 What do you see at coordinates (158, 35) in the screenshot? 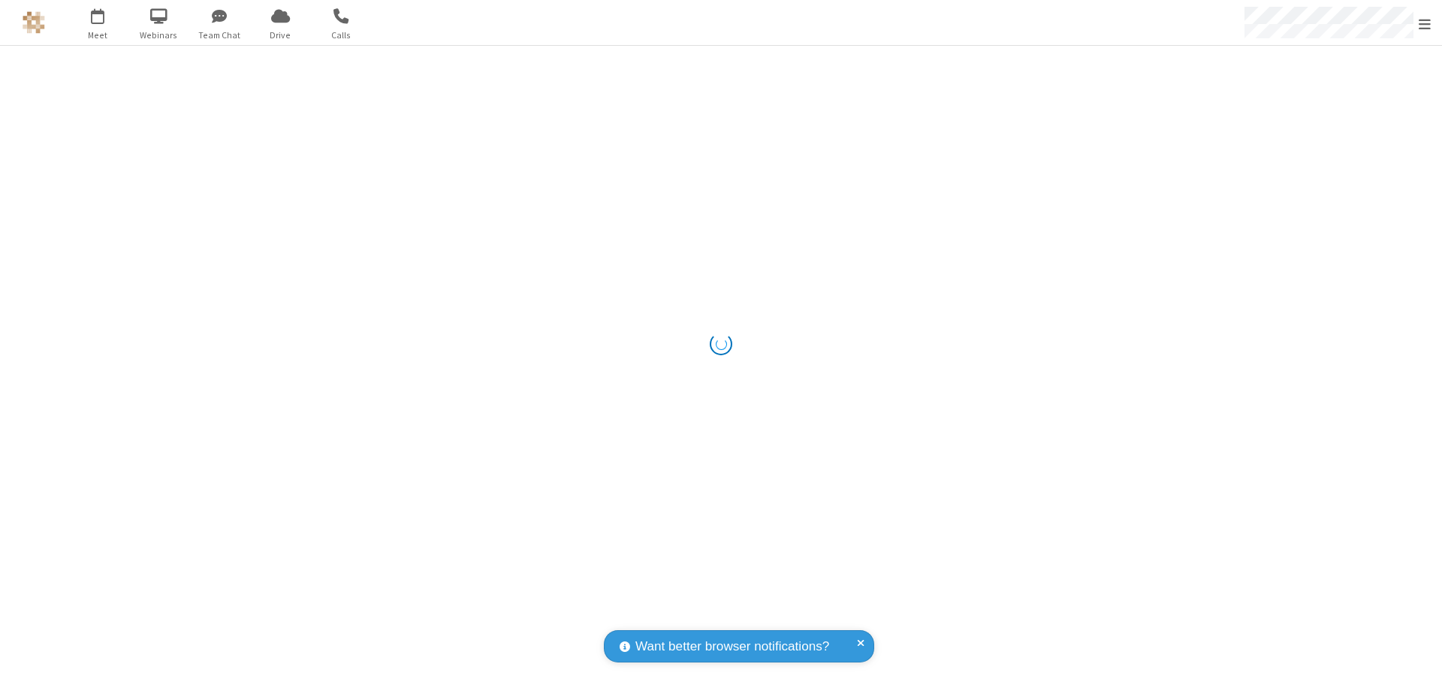
I see `span: Webinars` at bounding box center [158, 35].